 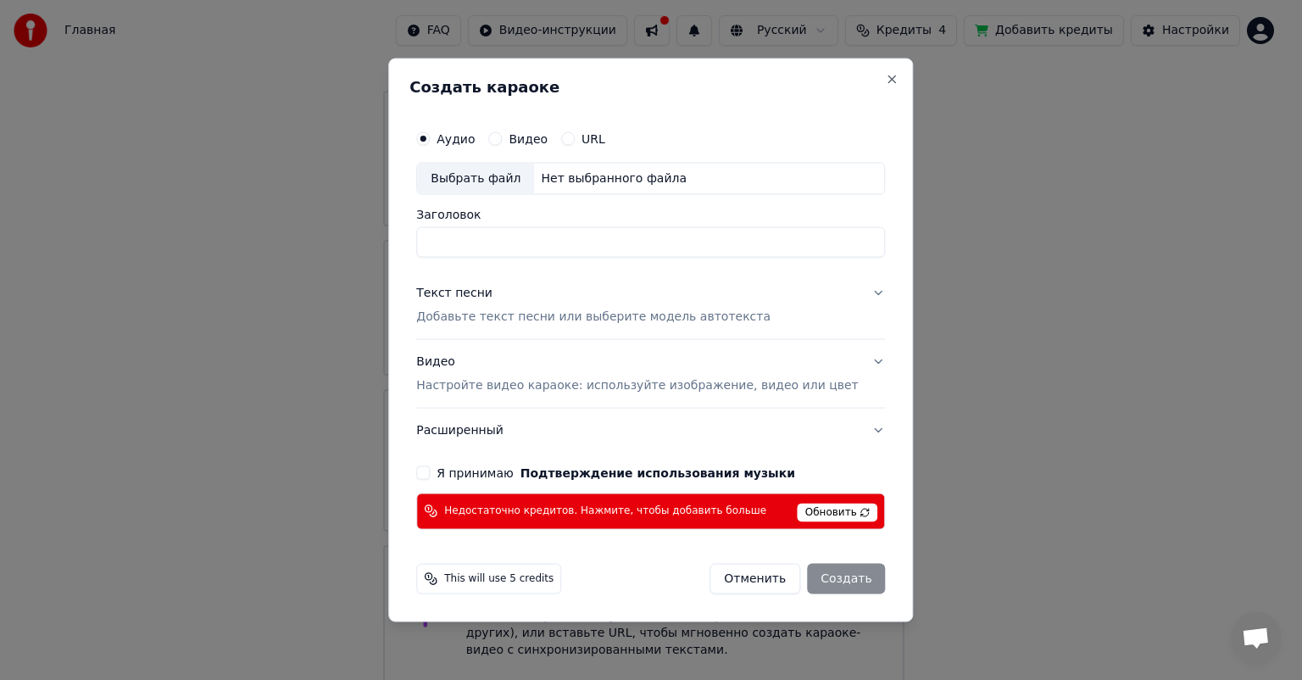 I want to click on p: Настройте видео караоке: используйте изображение, видео или цвет, so click(x=637, y=385).